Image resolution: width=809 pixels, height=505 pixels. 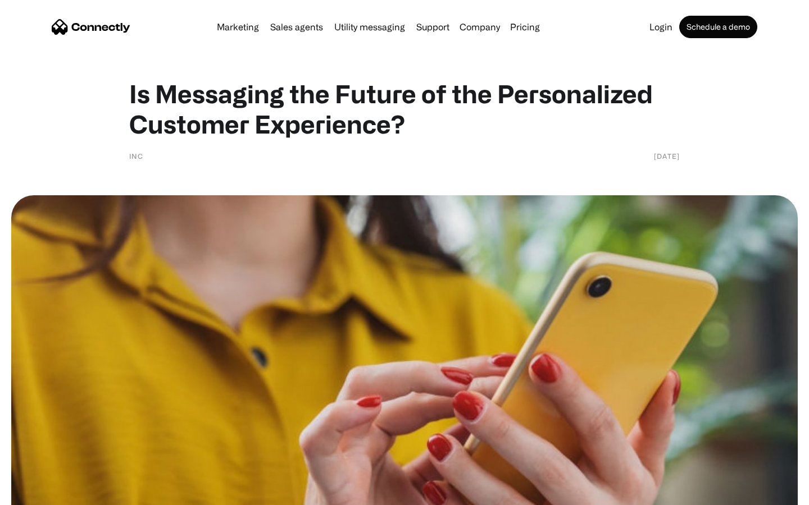 What do you see at coordinates (238, 27) in the screenshot?
I see `a: Marketing` at bounding box center [238, 27].